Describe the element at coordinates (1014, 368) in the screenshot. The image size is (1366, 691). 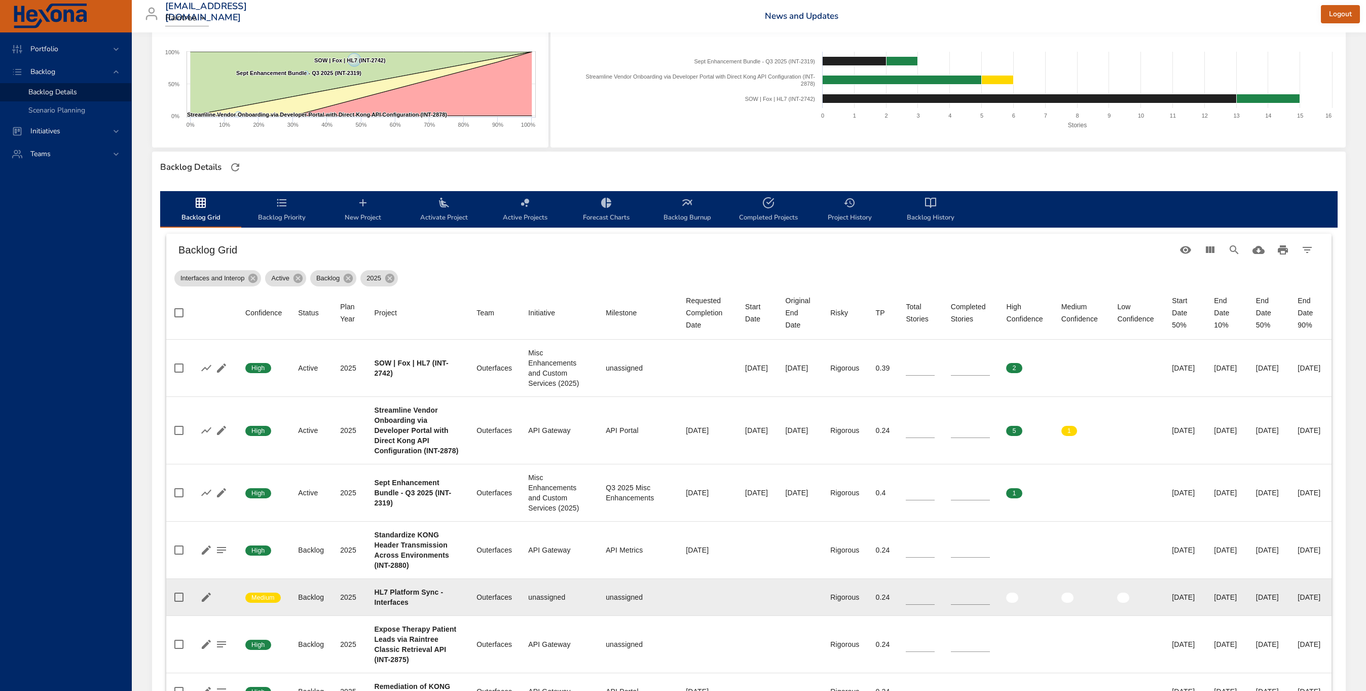
I see `span: 2` at that location.